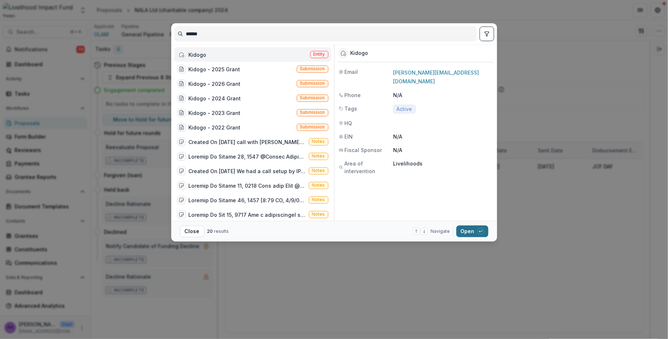  What do you see at coordinates (214, 69) in the screenshot?
I see `div: Kidogo - 2025 Grant` at bounding box center [214, 69].